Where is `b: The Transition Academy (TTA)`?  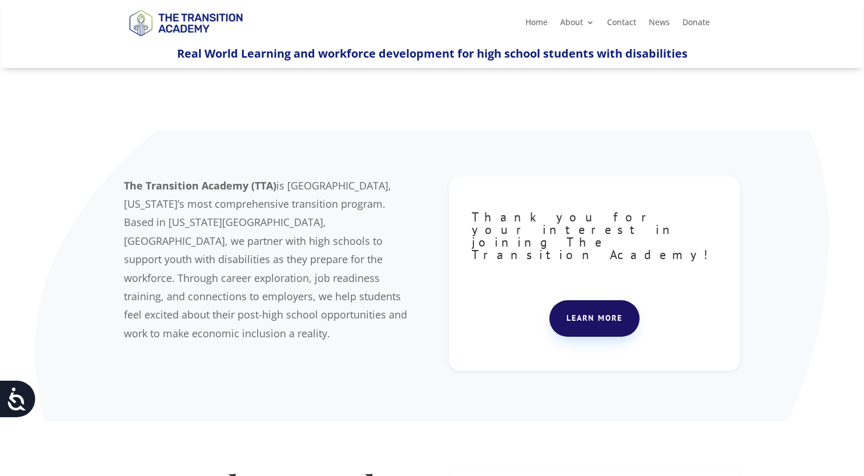 b: The Transition Academy (TTA) is located at coordinates (200, 186).